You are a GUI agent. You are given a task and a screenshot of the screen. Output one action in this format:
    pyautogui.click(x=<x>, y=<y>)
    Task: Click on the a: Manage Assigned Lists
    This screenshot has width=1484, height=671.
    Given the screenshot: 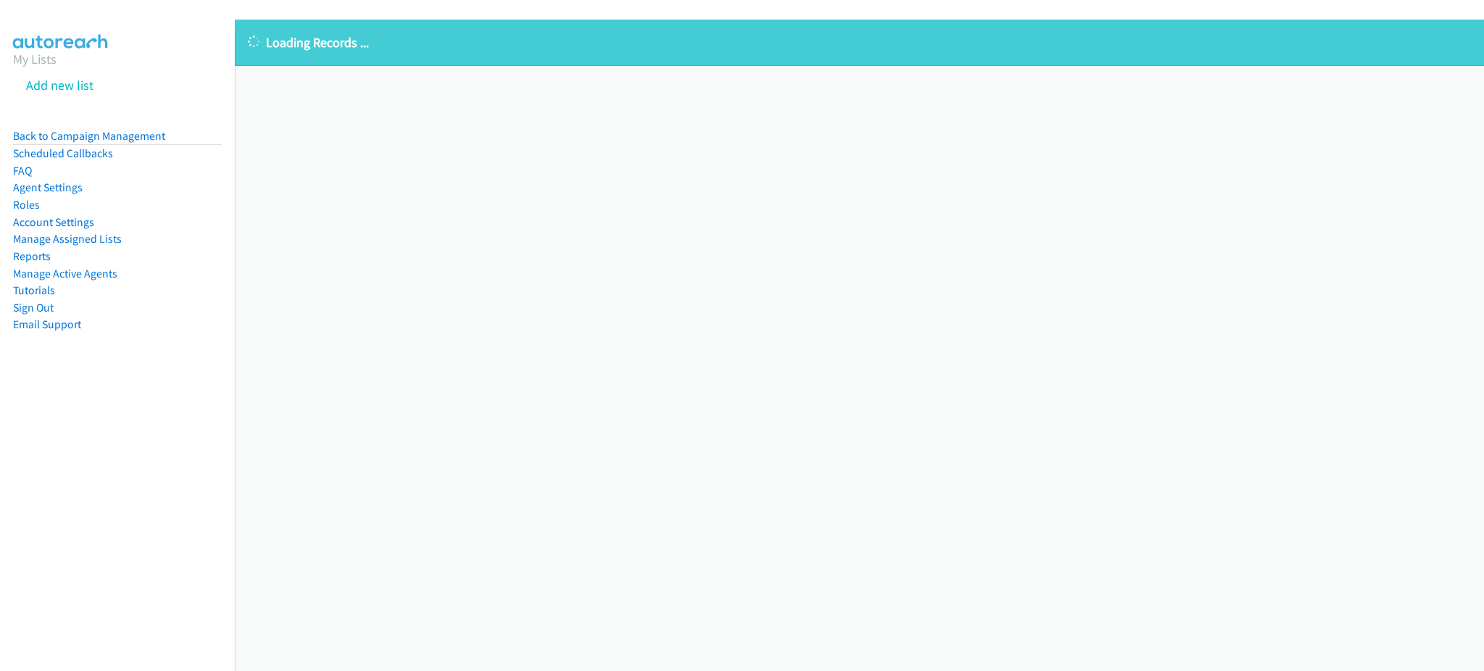 What is the action you would take?
    pyautogui.click(x=67, y=238)
    